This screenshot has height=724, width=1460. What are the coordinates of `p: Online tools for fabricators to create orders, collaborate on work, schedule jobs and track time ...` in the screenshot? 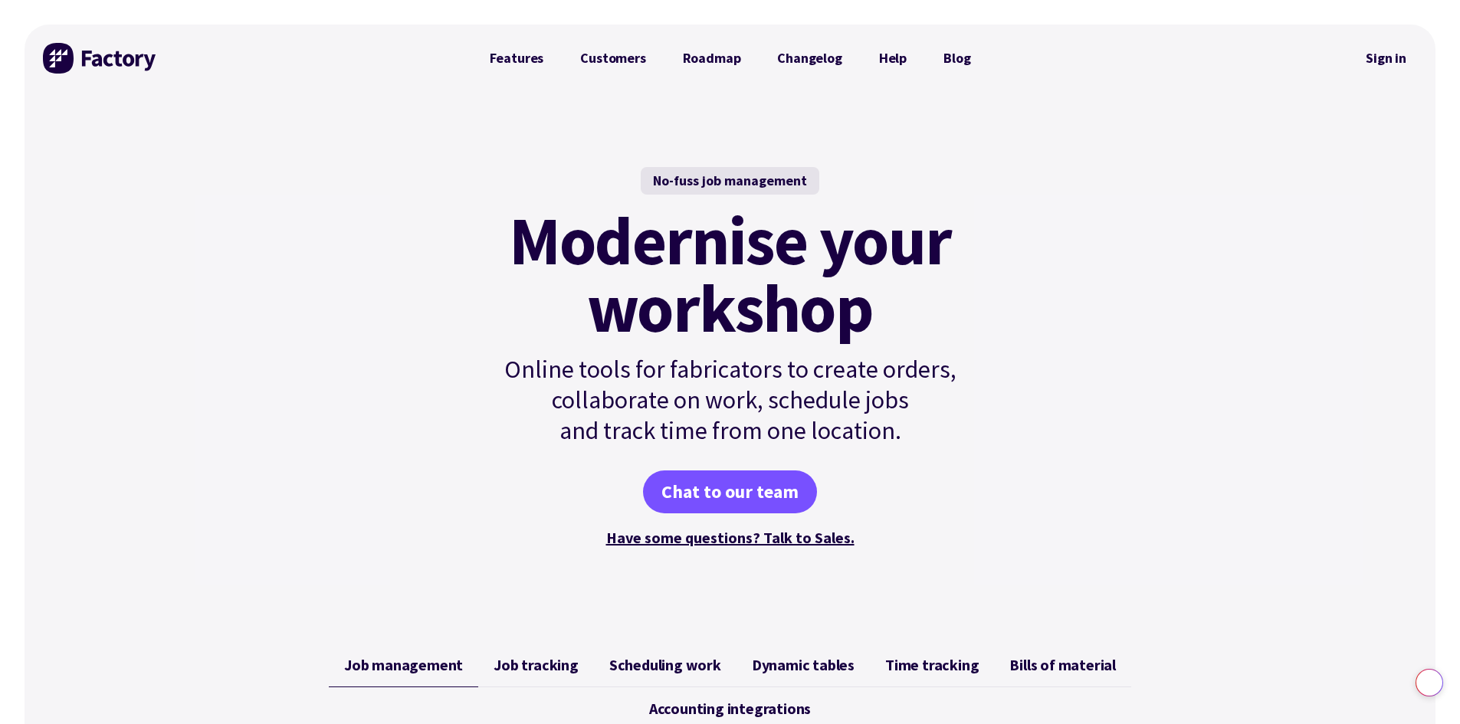 It's located at (730, 400).